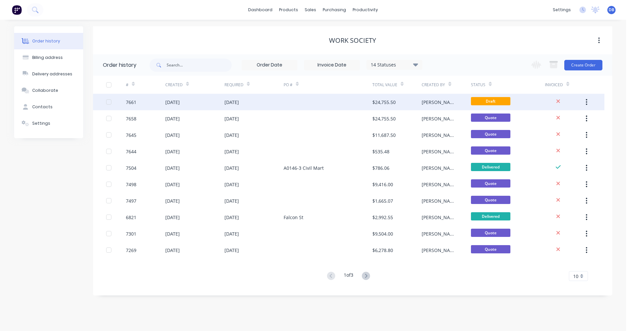 The image size is (631, 331). Describe the element at coordinates (49, 107) in the screenshot. I see `button: Contacts` at that location.